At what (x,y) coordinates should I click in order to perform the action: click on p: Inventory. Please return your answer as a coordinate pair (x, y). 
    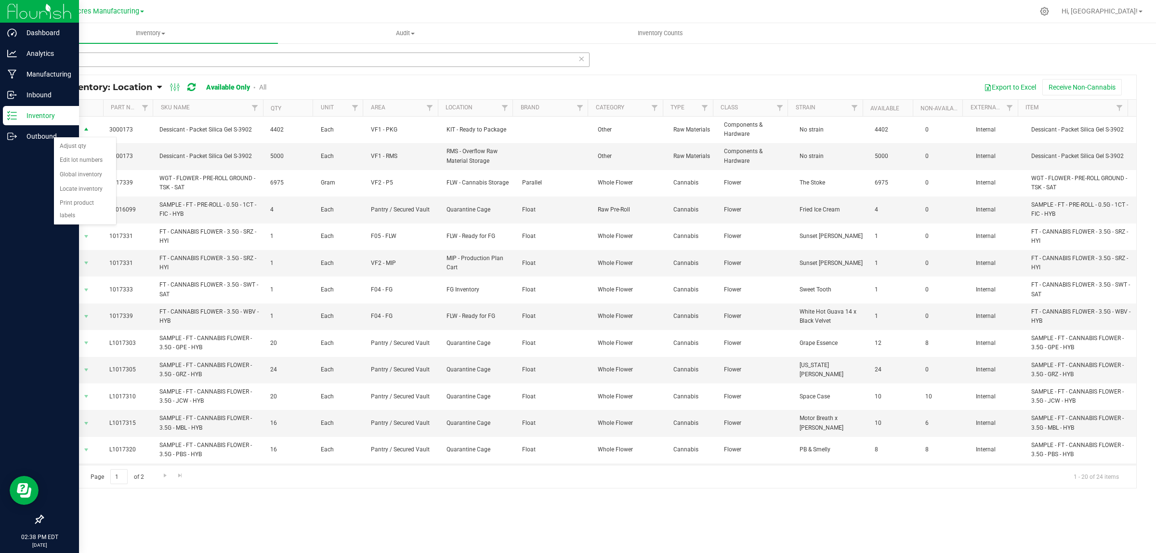
    Looking at the image, I should click on (46, 116).